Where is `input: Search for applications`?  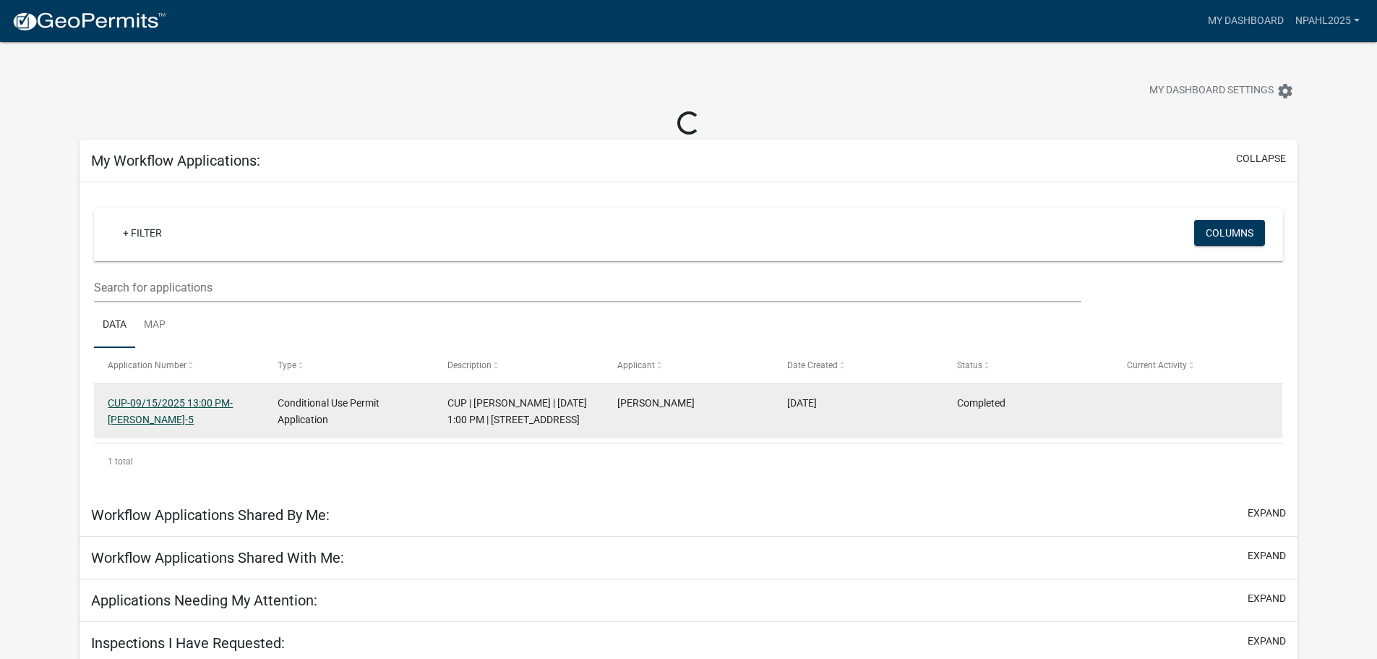 input: Search for applications is located at coordinates (587, 287).